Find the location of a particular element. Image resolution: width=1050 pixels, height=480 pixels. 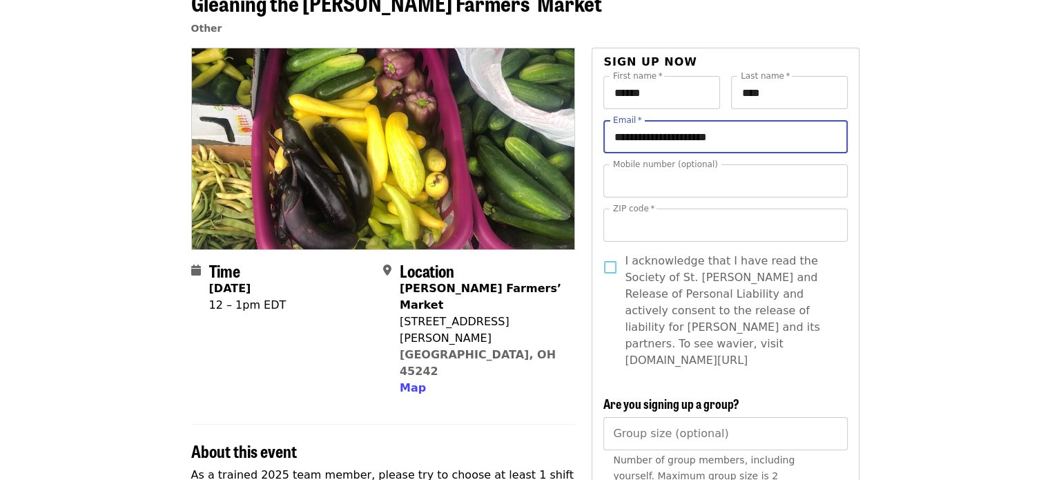

i: map-marker-alt icon is located at coordinates (387, 270).